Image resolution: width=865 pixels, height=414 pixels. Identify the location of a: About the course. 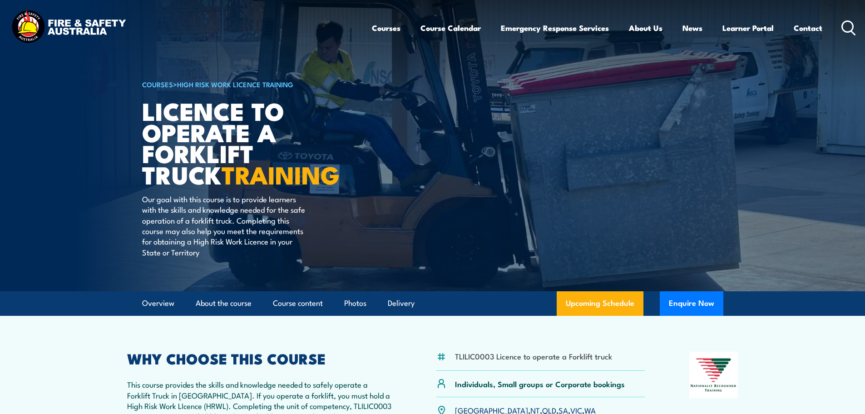
(223, 303).